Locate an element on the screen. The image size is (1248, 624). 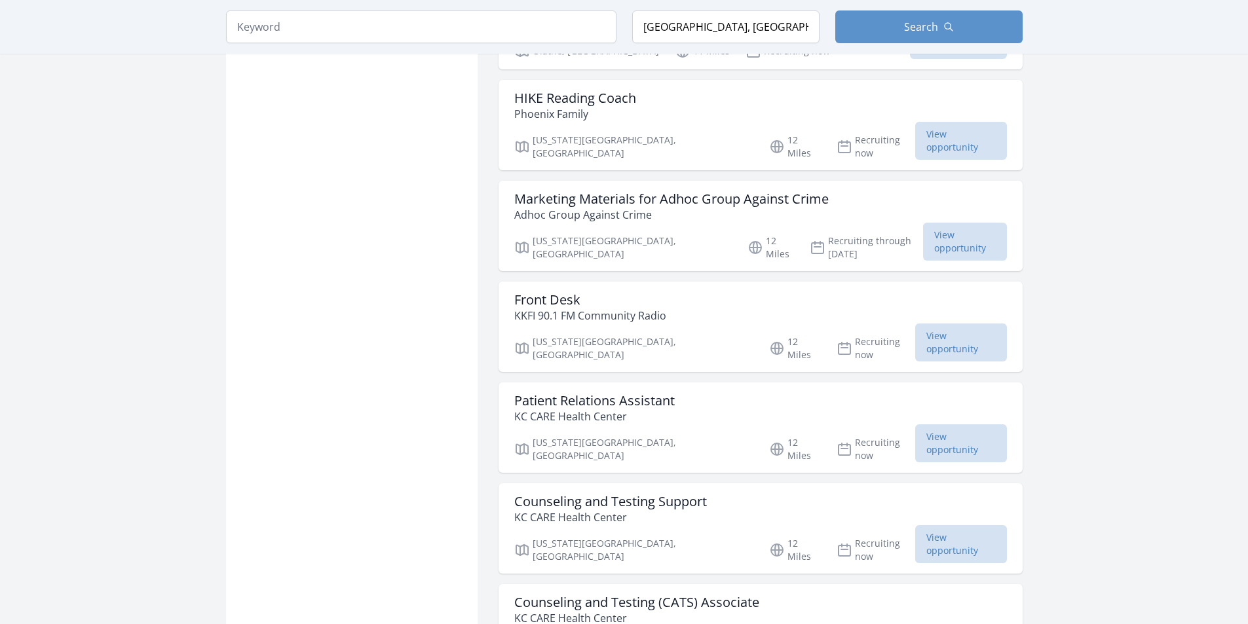
input: Location is located at coordinates (726, 27).